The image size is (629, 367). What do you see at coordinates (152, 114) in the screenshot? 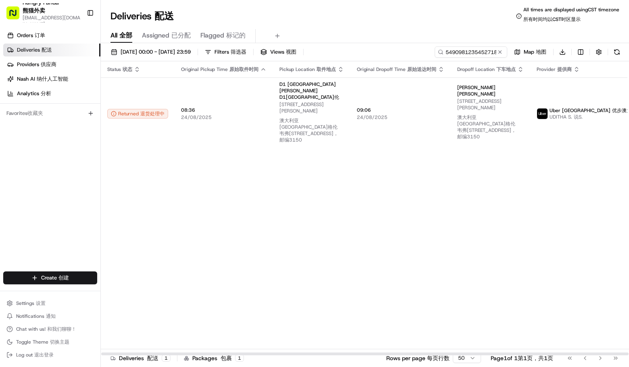
I see `span: 退货处理中` at bounding box center [152, 114].